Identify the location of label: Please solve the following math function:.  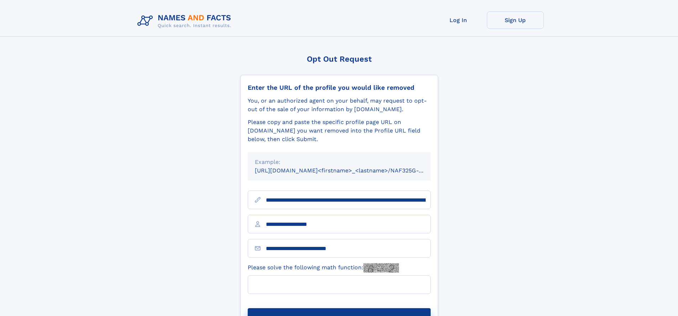
(323, 268).